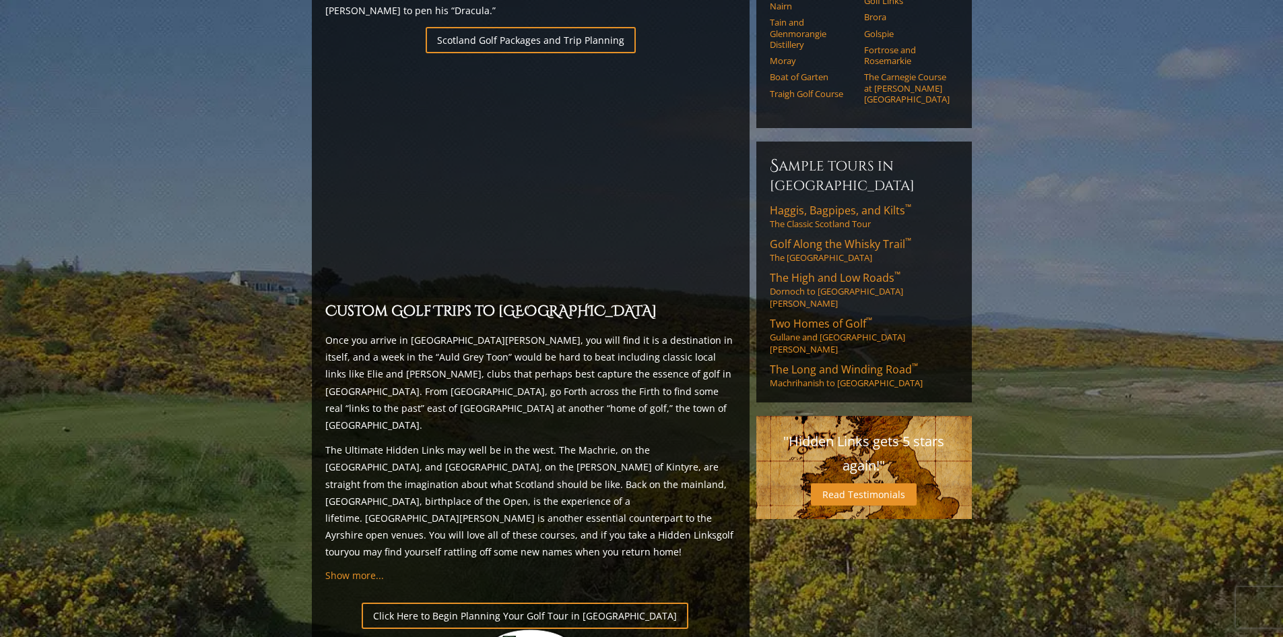  I want to click on a: golf tour, so click(529, 543).